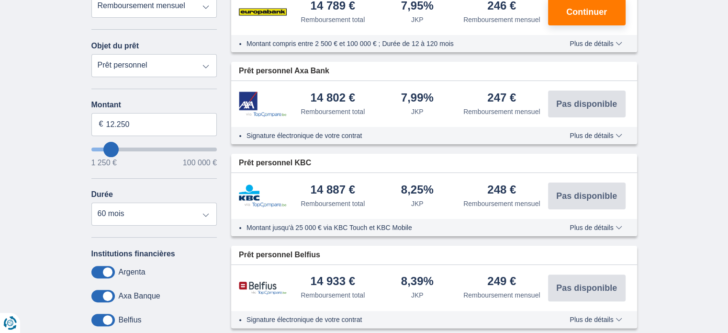 This screenshot has height=333, width=728. I want to click on font: Prêt personnel Axa Bank, so click(284, 70).